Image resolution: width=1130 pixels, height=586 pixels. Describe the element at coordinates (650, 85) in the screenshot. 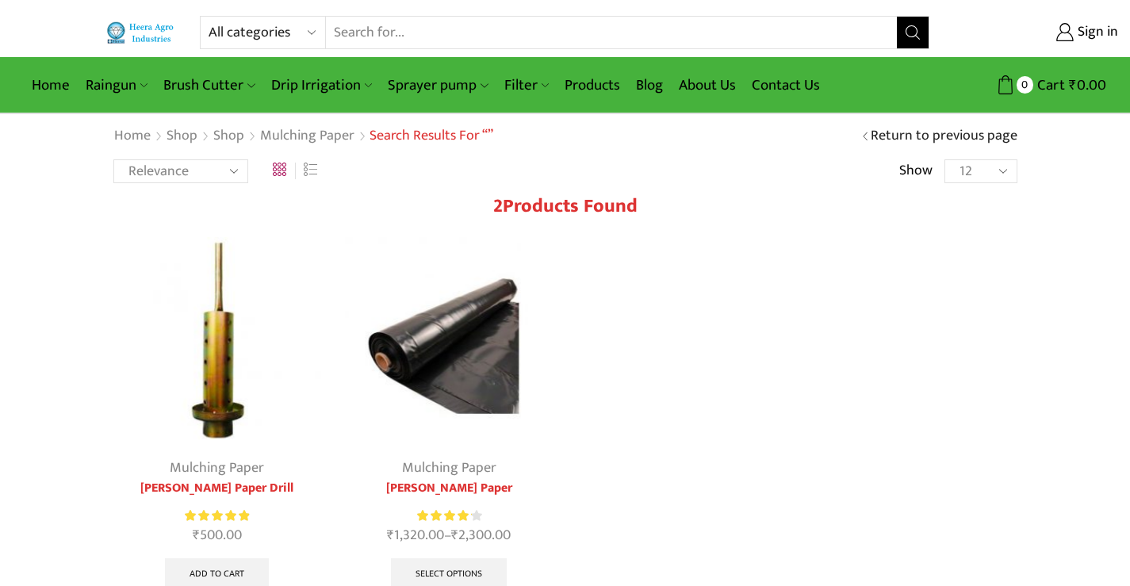

I see `a: Blog` at that location.